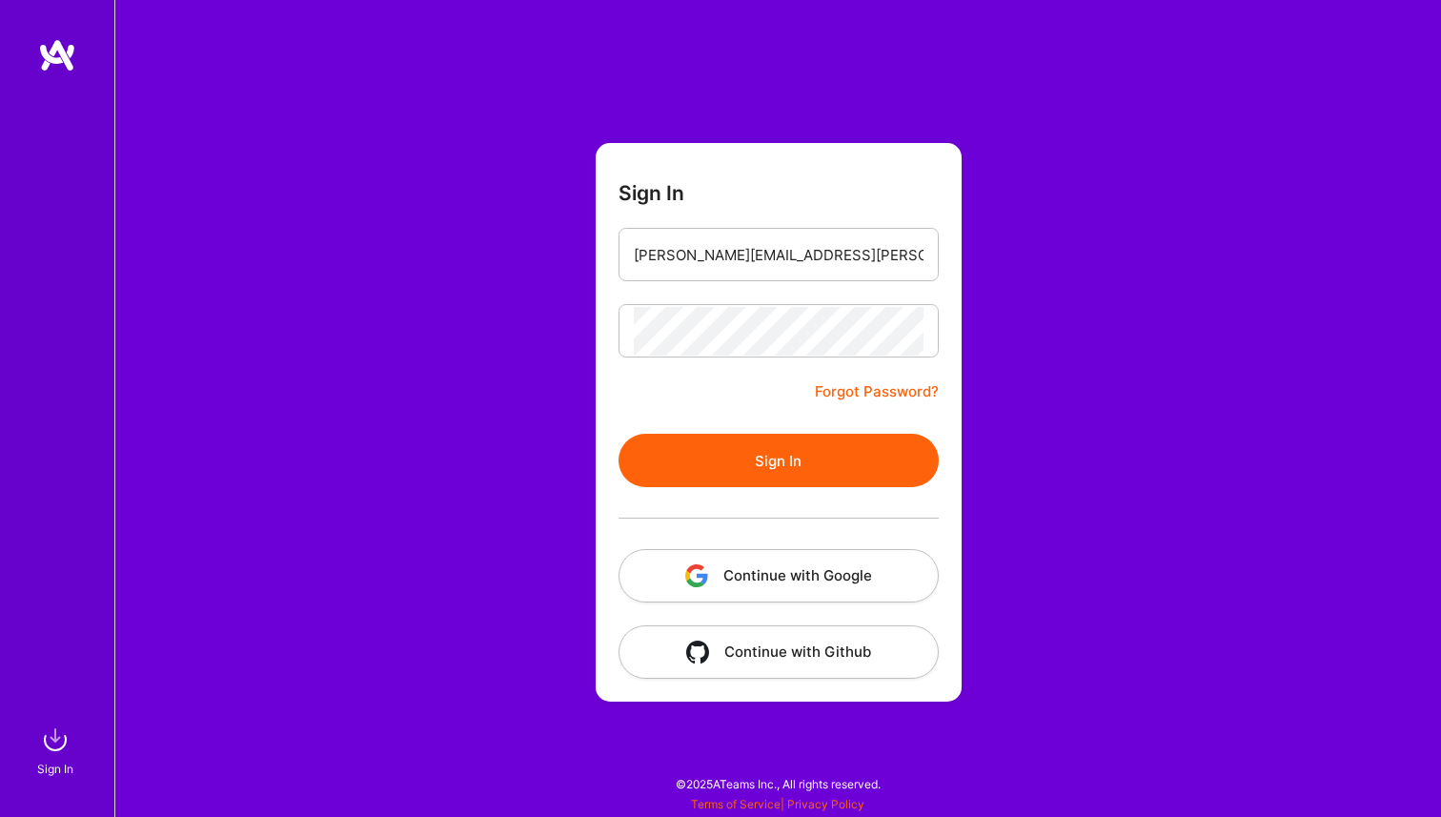  What do you see at coordinates (736, 803) in the screenshot?
I see `a: Terms of Service` at bounding box center [736, 803].